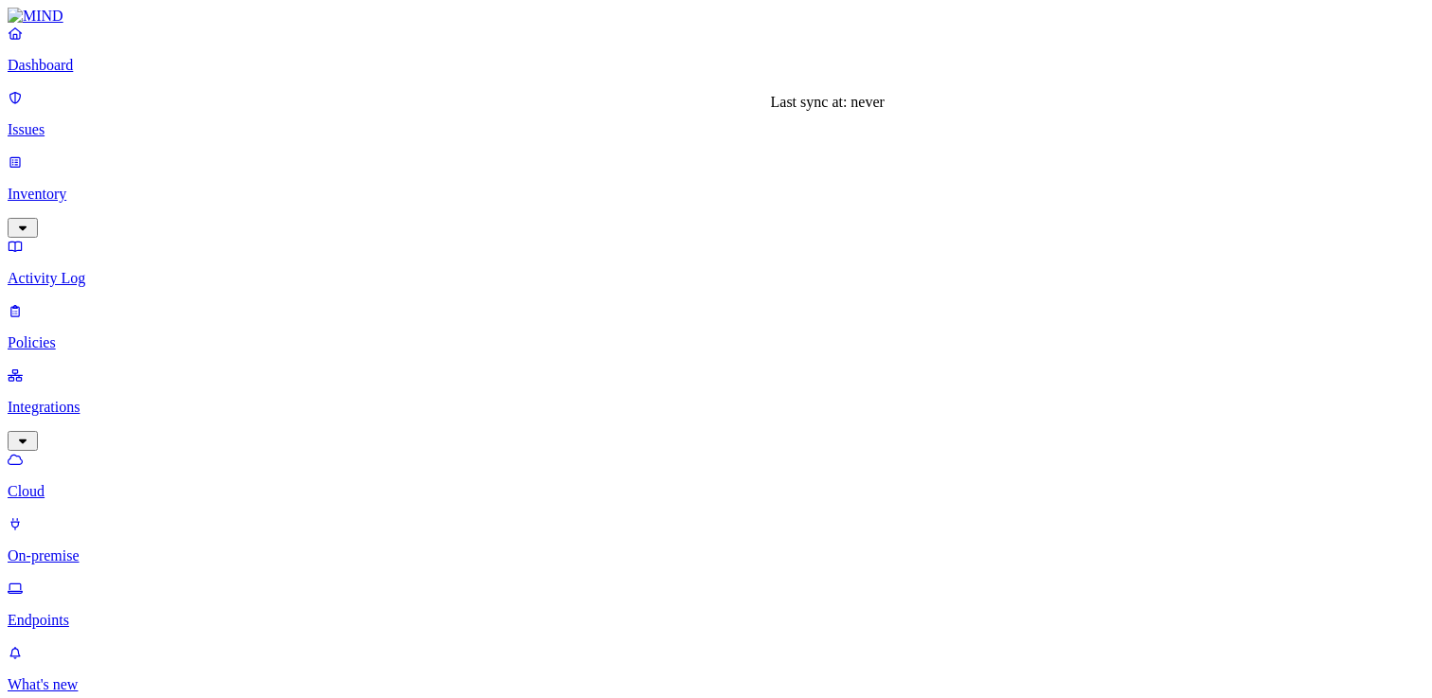 The height and width of the screenshot is (698, 1432). I want to click on a: Inventory, so click(716, 194).